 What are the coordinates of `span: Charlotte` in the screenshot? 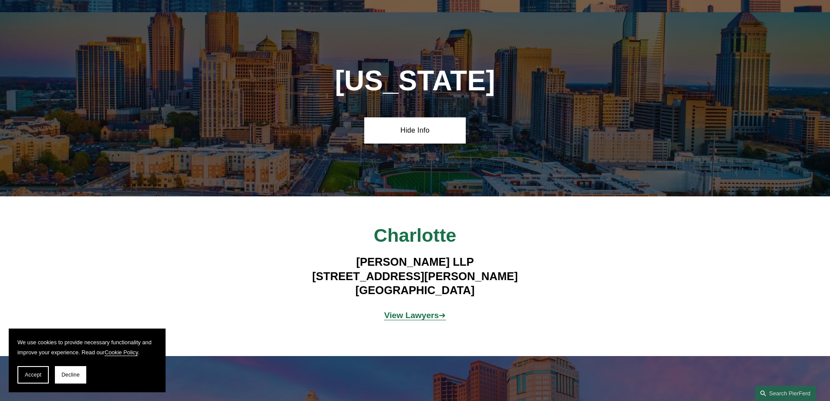 It's located at (415, 235).